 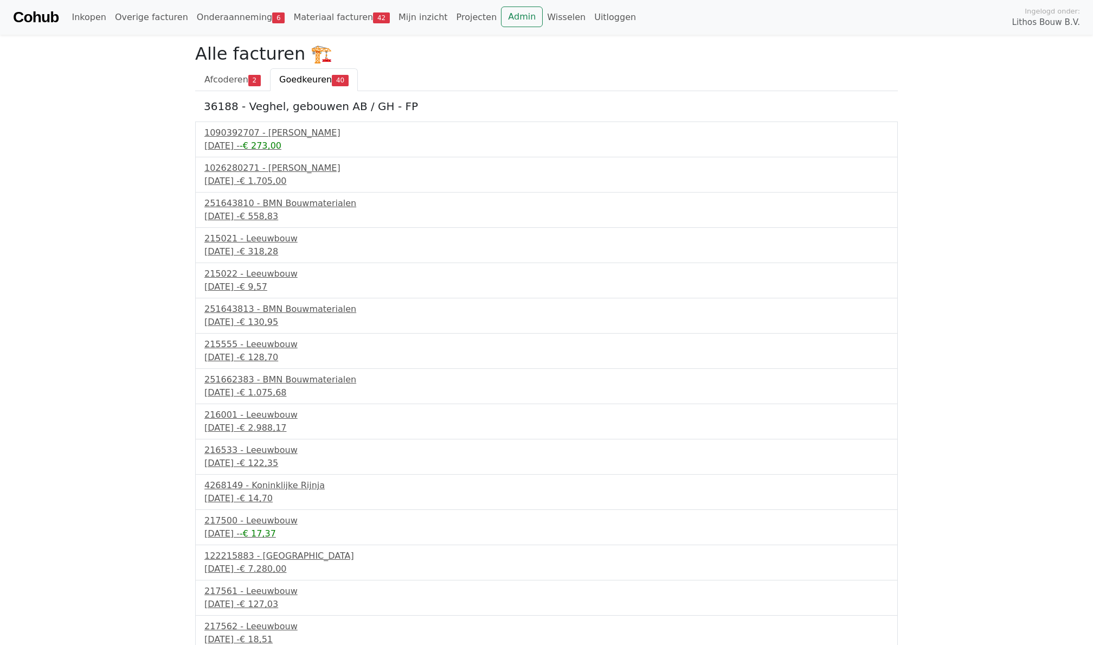 What do you see at coordinates (547, 344) in the screenshot?
I see `div: 215555 - Leeuwbouw` at bounding box center [547, 344].